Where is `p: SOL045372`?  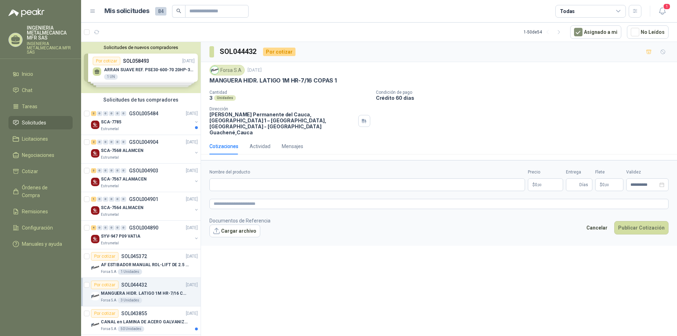
p: SOL045372 is located at coordinates (134, 256).